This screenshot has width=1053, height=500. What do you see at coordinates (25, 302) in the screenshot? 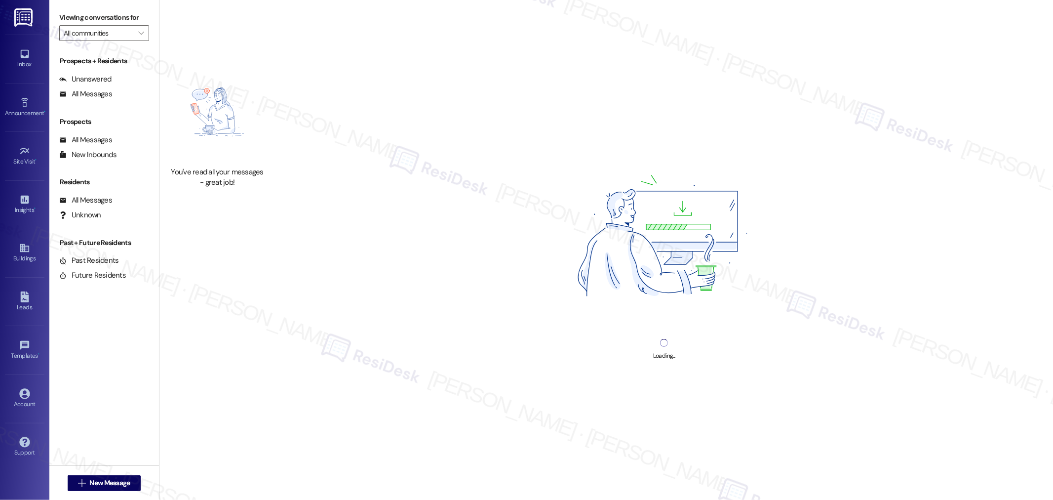
I see `a: Leads` at bounding box center [25, 302].